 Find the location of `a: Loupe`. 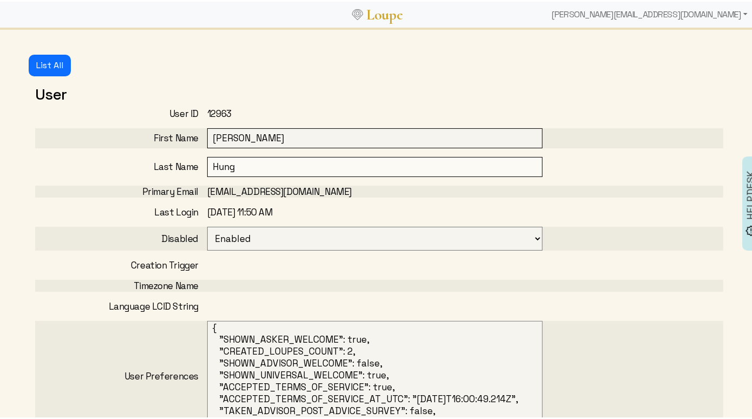

a: Loupe is located at coordinates (385, 13).